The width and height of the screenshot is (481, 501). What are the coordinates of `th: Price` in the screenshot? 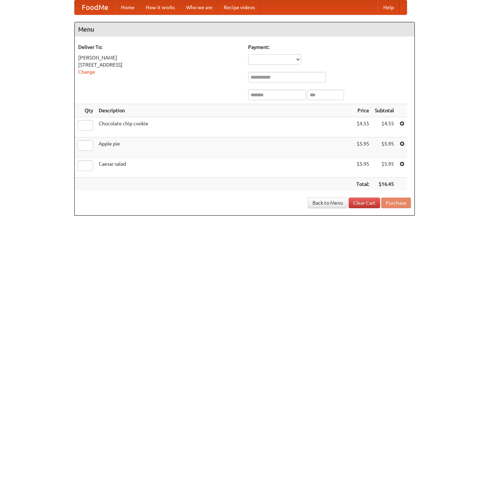 It's located at (363, 110).